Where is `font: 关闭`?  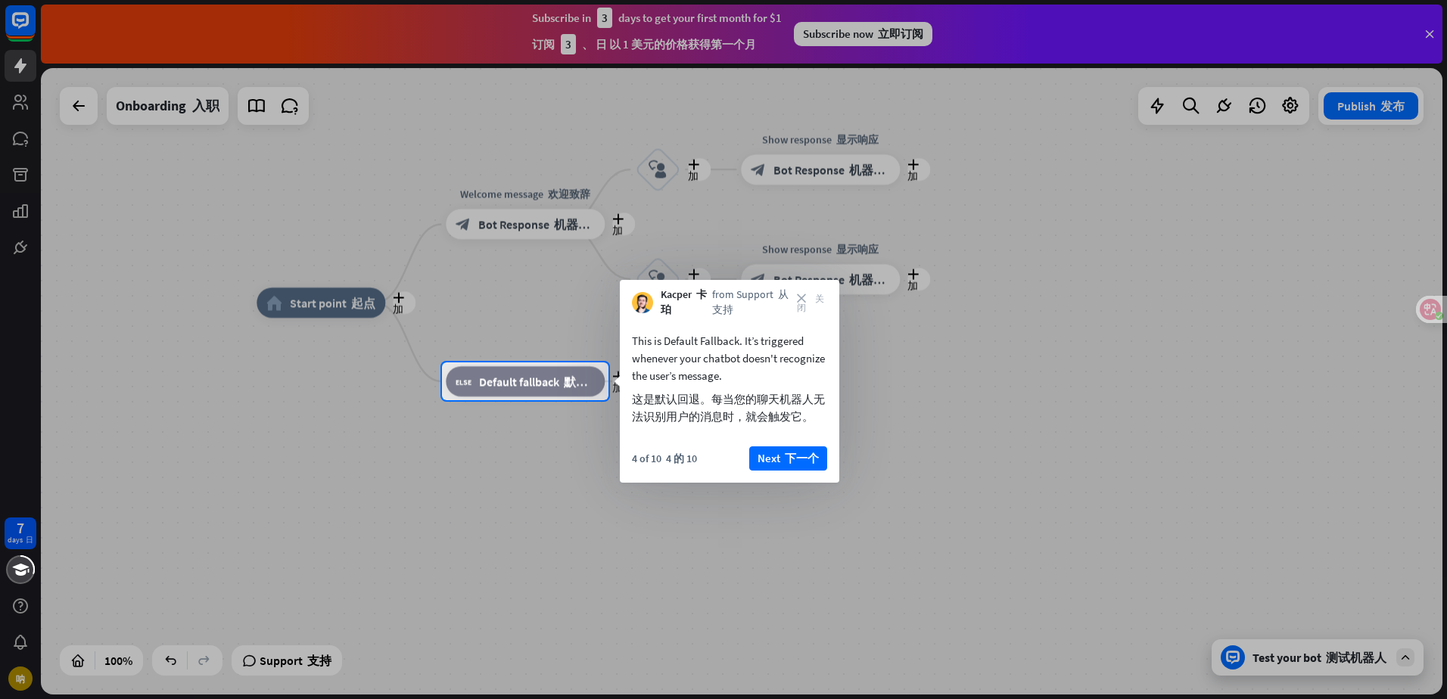
font: 关闭 is located at coordinates (810, 303).